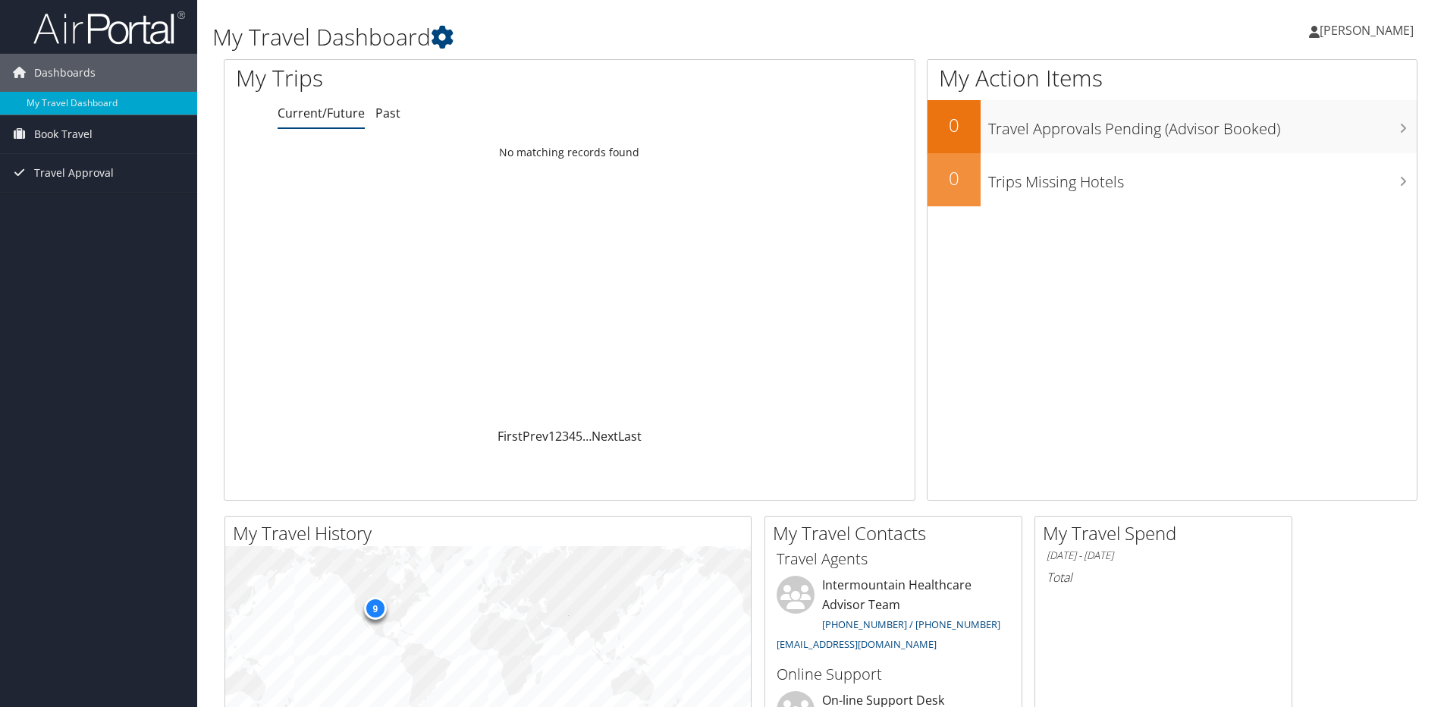  I want to click on td: No matching records found, so click(569, 152).